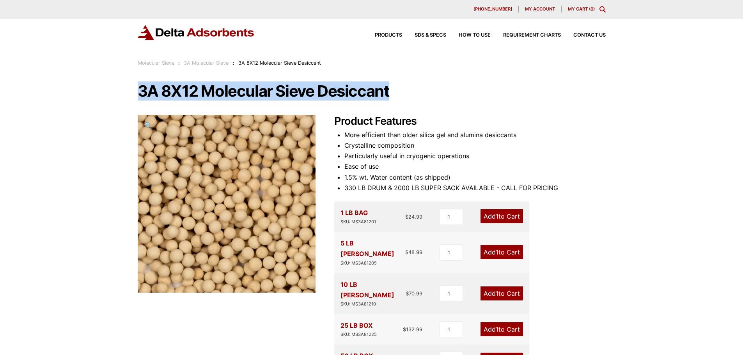  Describe the element at coordinates (532, 35) in the screenshot. I see `span: Requirement Charts` at that location.